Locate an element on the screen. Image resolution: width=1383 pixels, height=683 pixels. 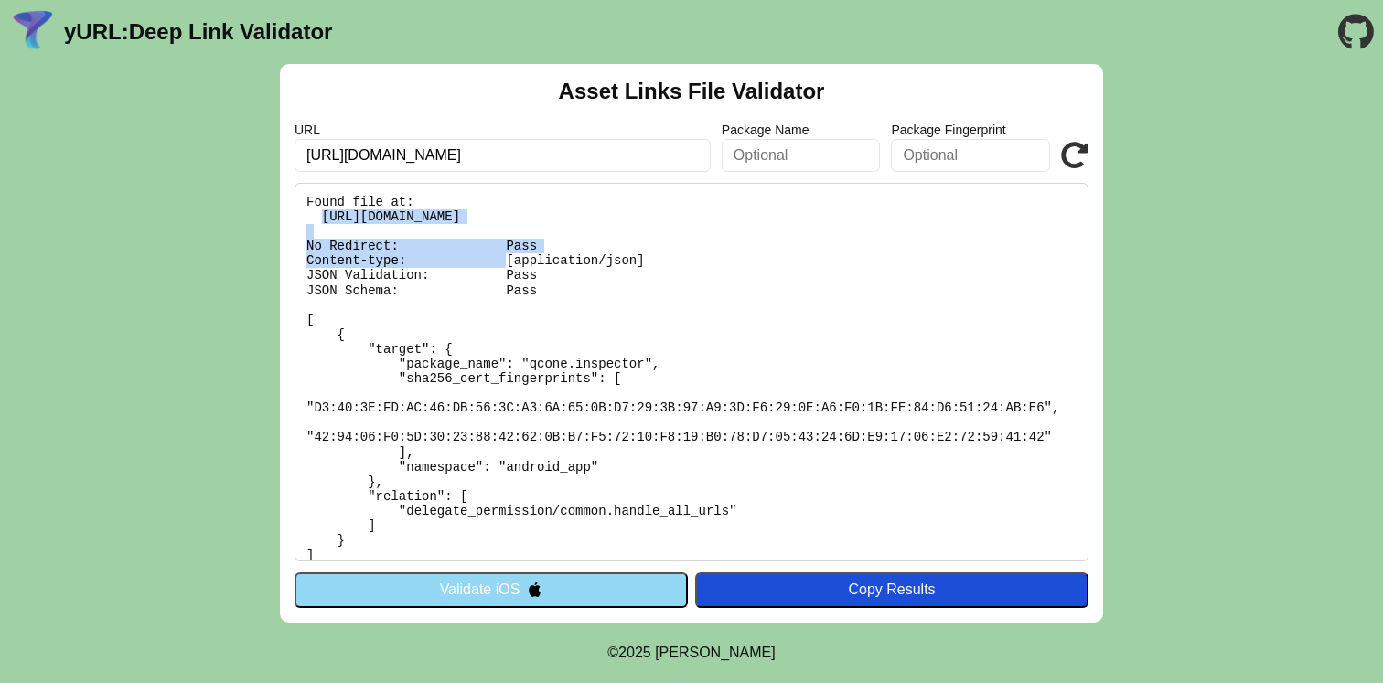
a: yURL:Deep Link Validator is located at coordinates (198, 32).